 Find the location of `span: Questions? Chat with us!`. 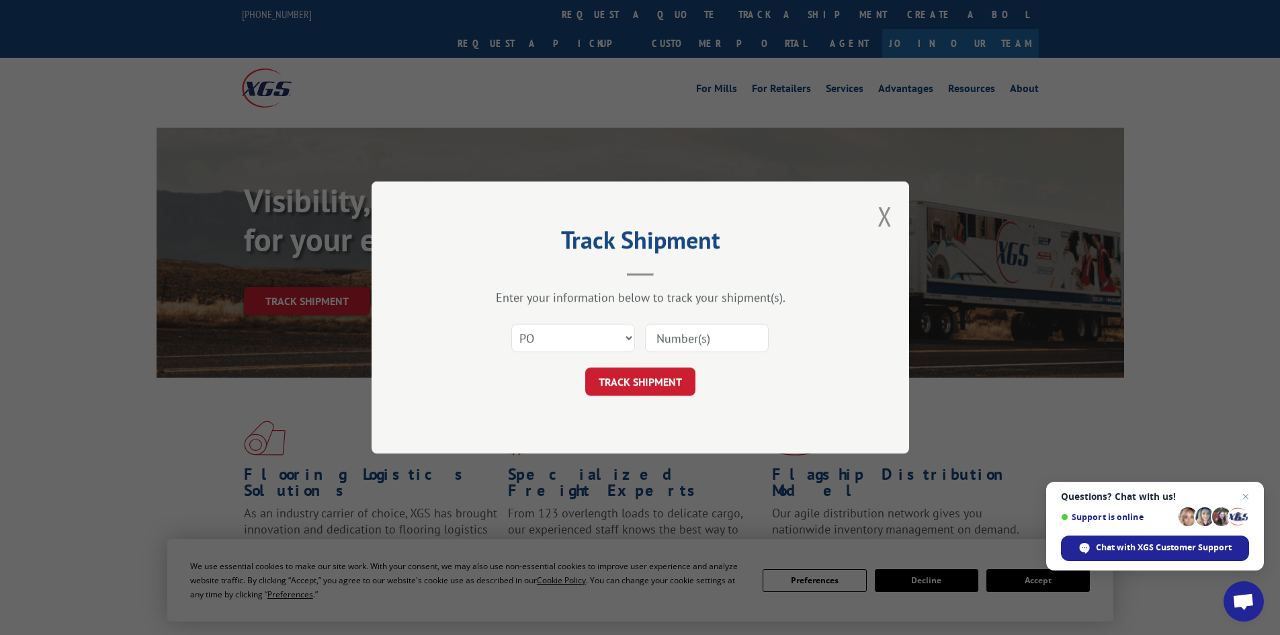

span: Questions? Chat with us! is located at coordinates (1155, 496).